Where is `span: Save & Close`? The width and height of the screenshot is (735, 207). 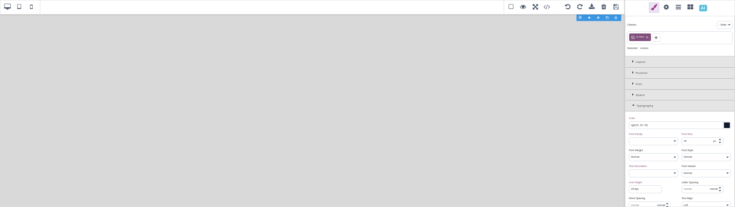 span: Save & Close is located at coordinates (615, 7).